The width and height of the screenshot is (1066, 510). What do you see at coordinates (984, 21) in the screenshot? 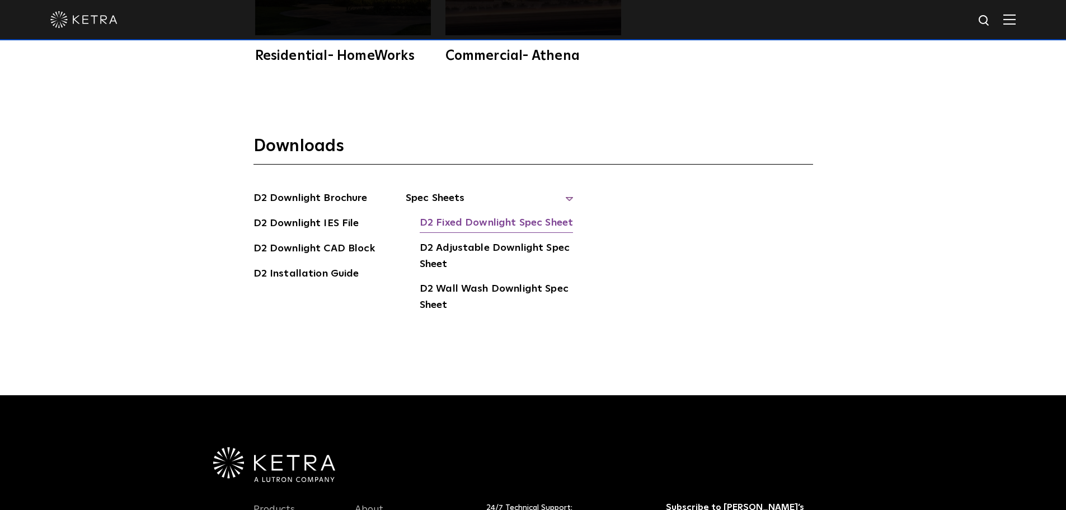
I see `img: search icon` at bounding box center [984, 21].